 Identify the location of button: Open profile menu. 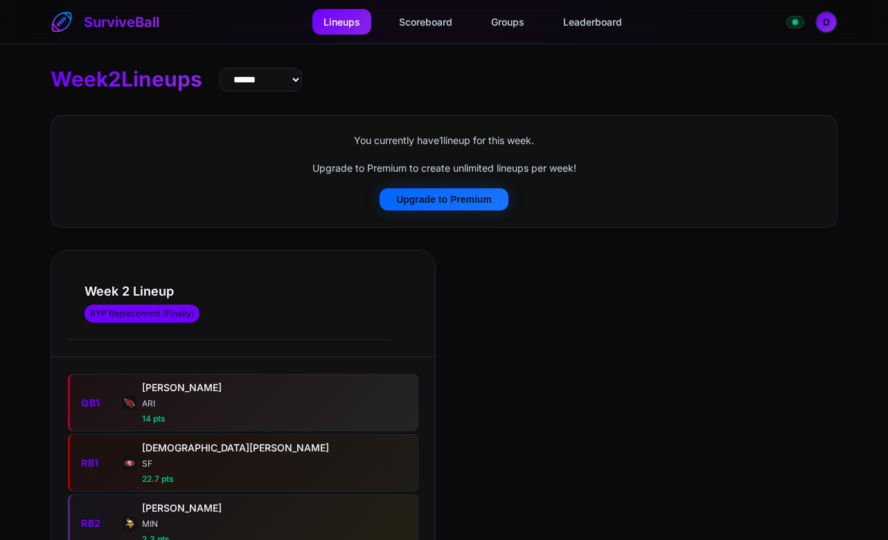
(826, 22).